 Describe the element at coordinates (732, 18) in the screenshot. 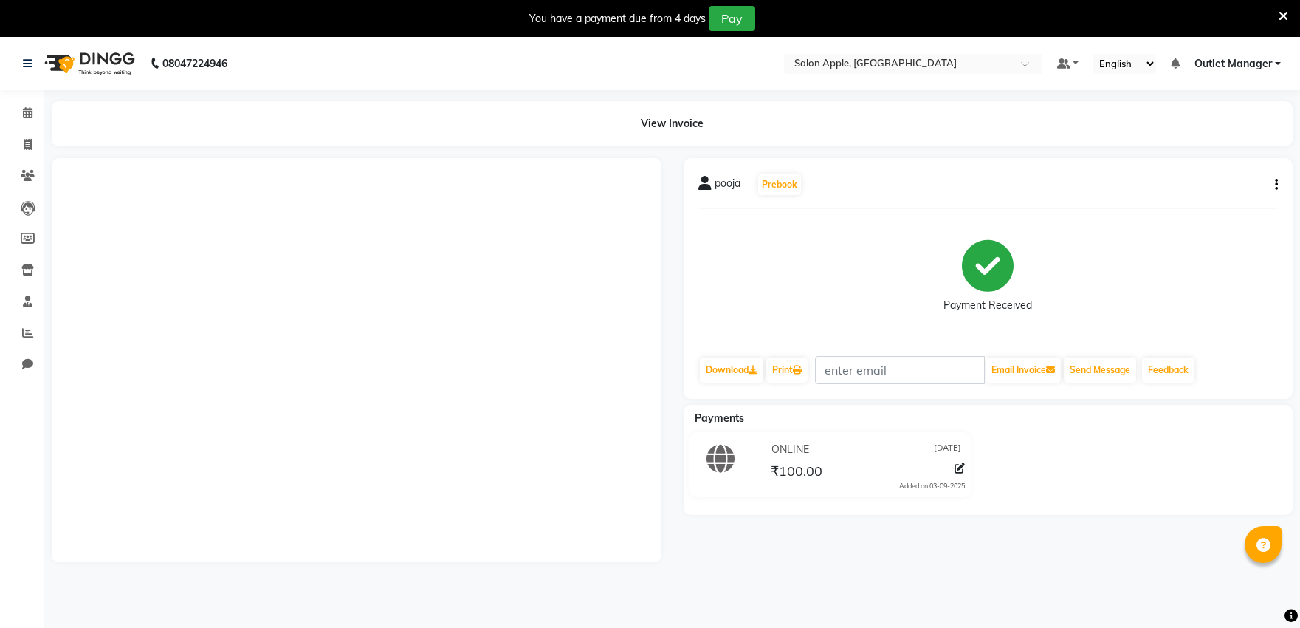

I see `button: Pay` at that location.